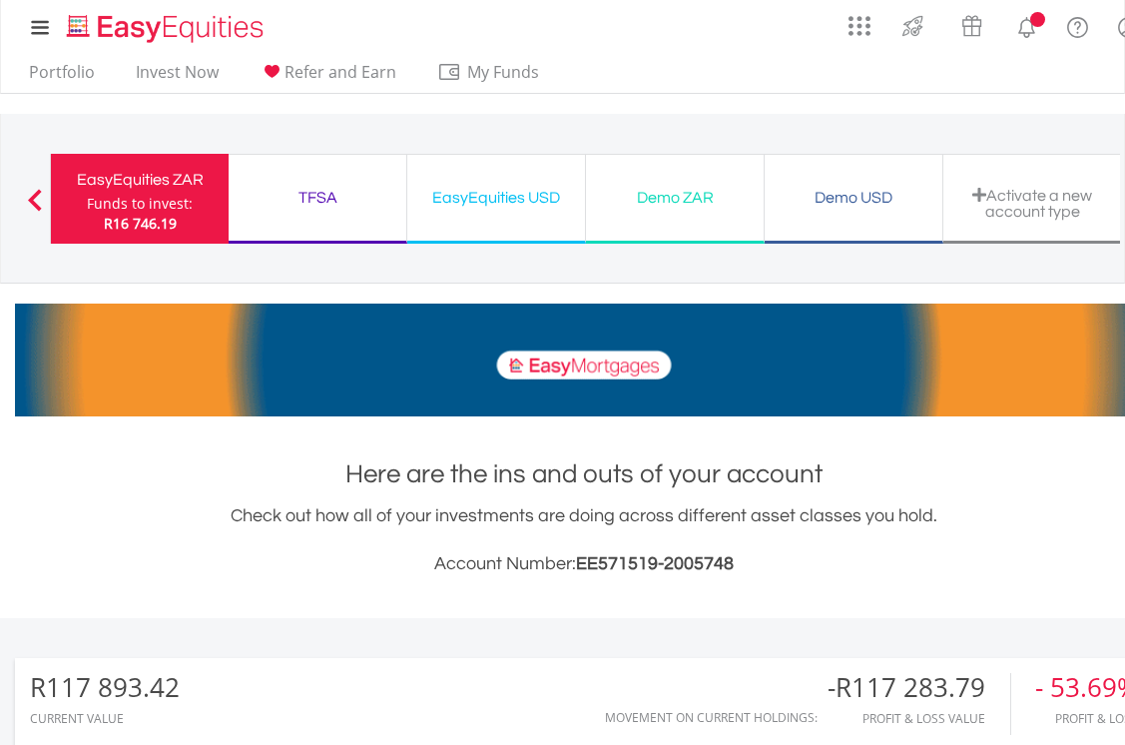 The height and width of the screenshot is (745, 1125). Describe the element at coordinates (860, 21) in the screenshot. I see `a: AppsGrid` at that location.